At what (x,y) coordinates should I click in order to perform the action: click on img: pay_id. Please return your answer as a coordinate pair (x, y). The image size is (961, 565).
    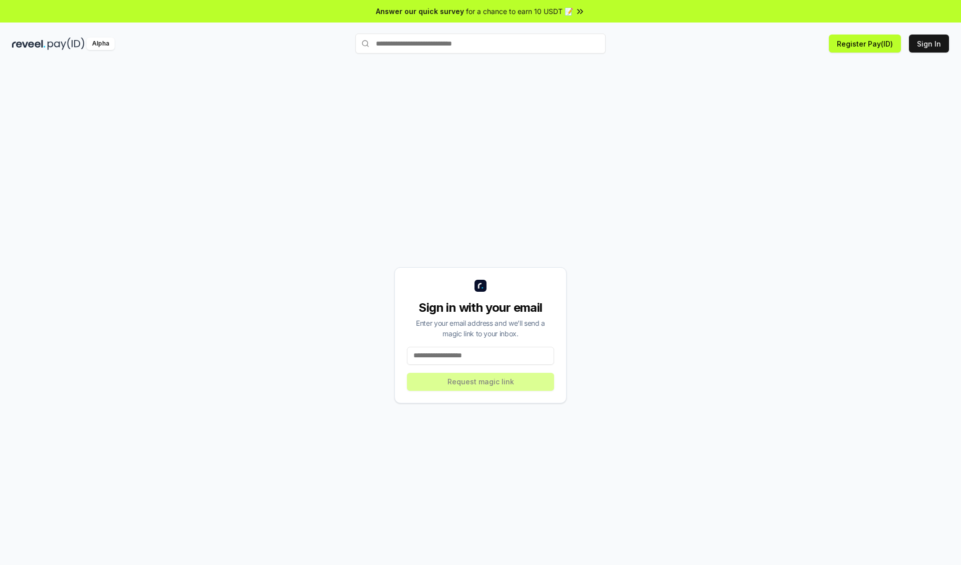
    Looking at the image, I should click on (66, 44).